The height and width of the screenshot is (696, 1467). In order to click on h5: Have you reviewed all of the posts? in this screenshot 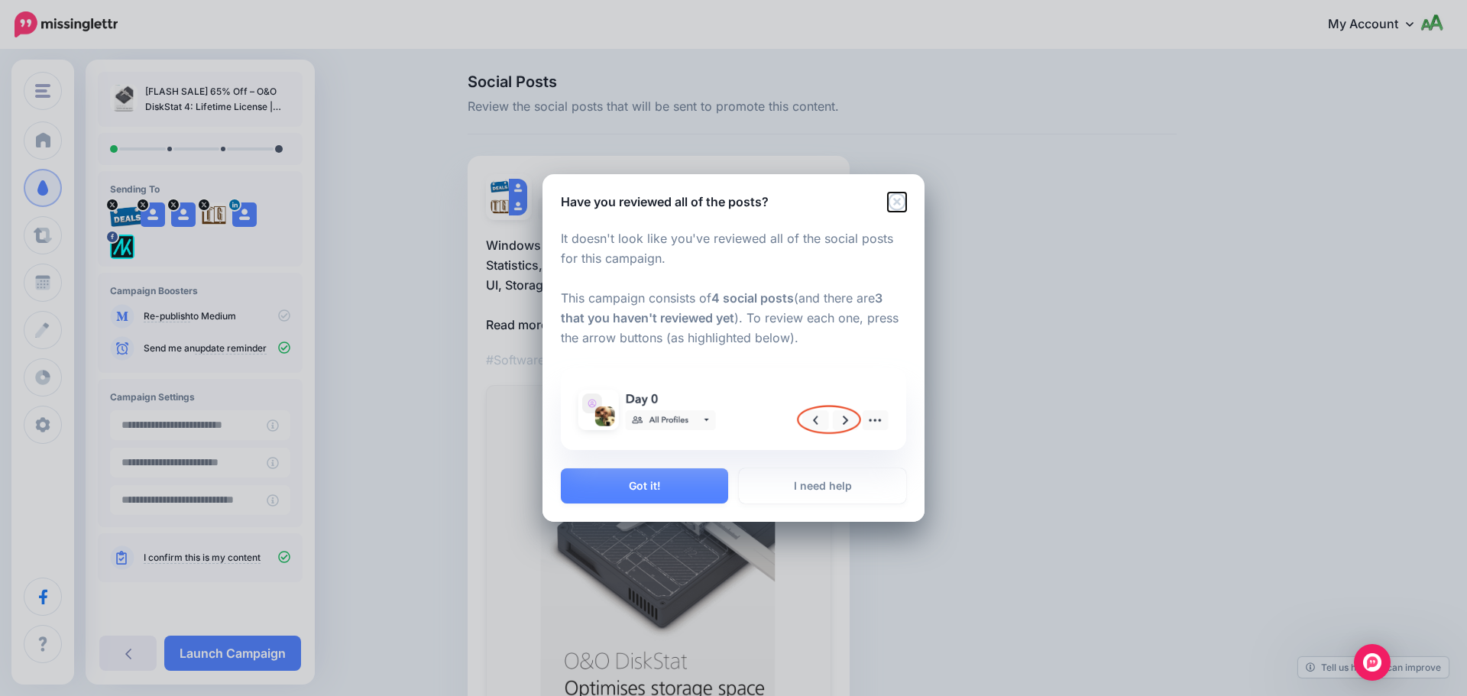, I will do `click(665, 202)`.